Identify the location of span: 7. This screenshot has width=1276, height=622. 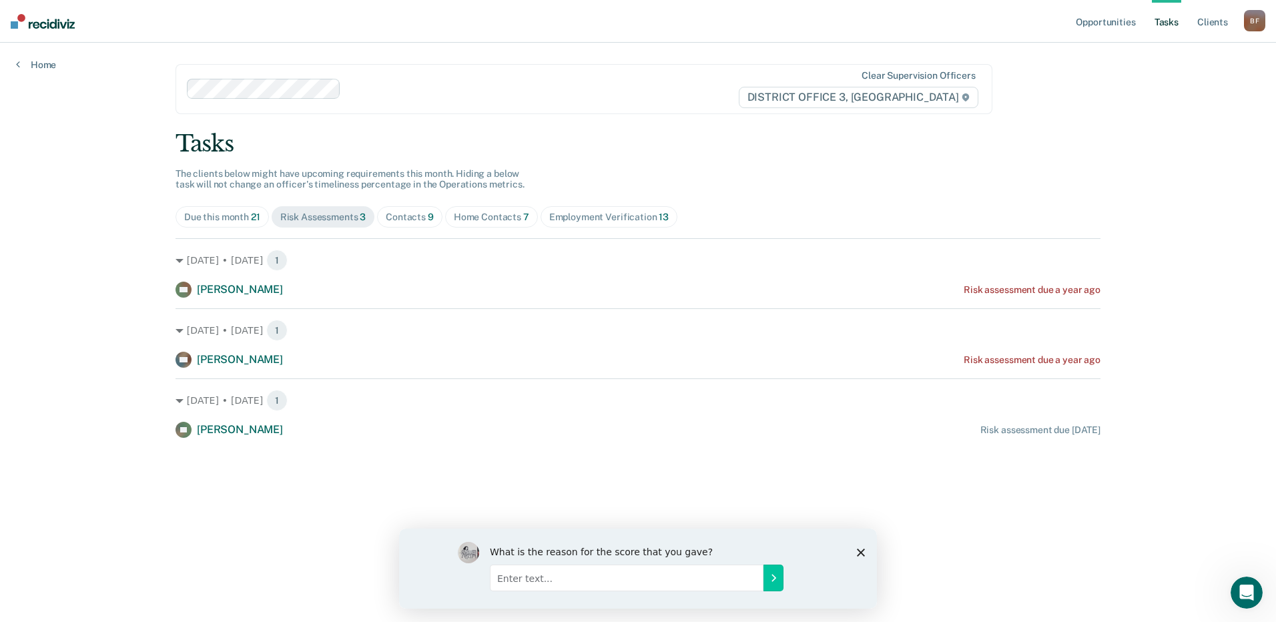
(526, 217).